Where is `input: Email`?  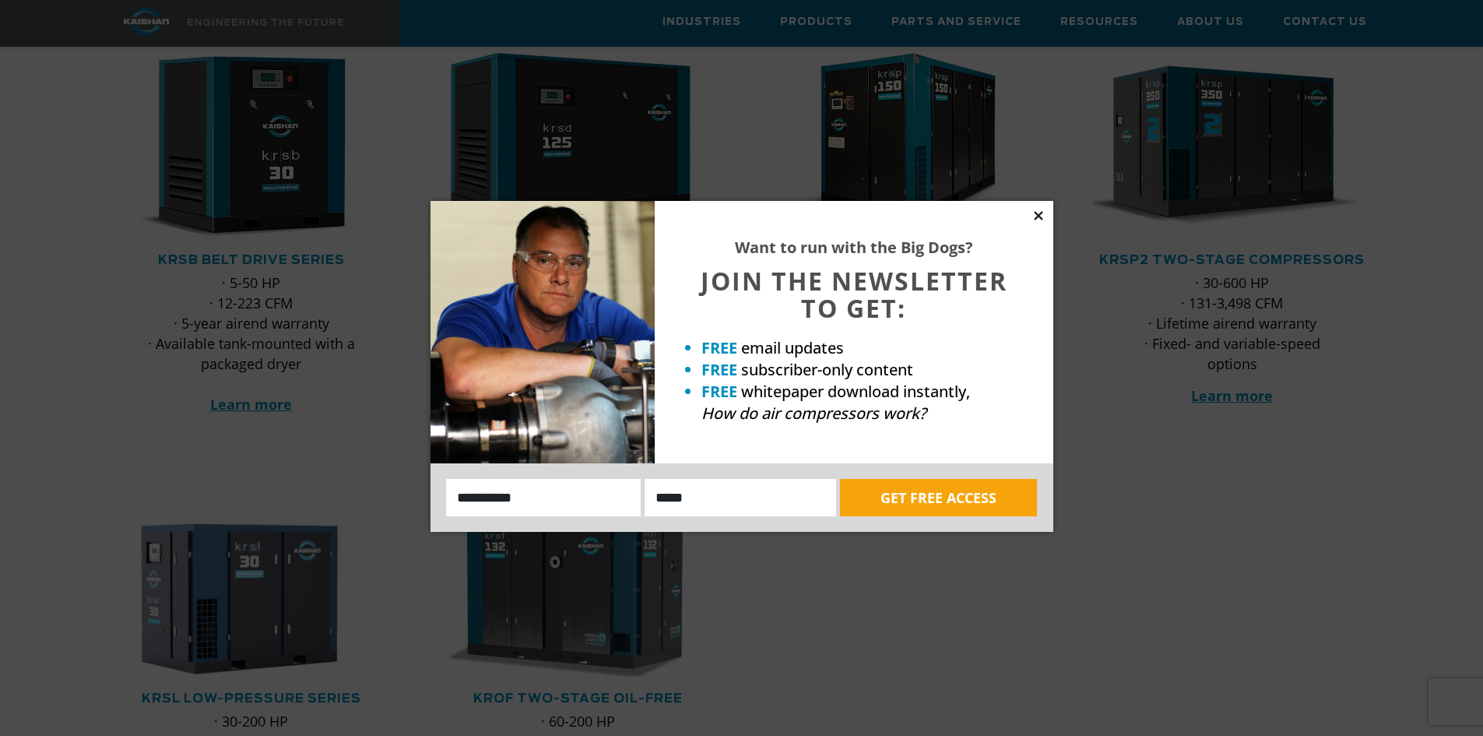
input: Email is located at coordinates (741, 498).